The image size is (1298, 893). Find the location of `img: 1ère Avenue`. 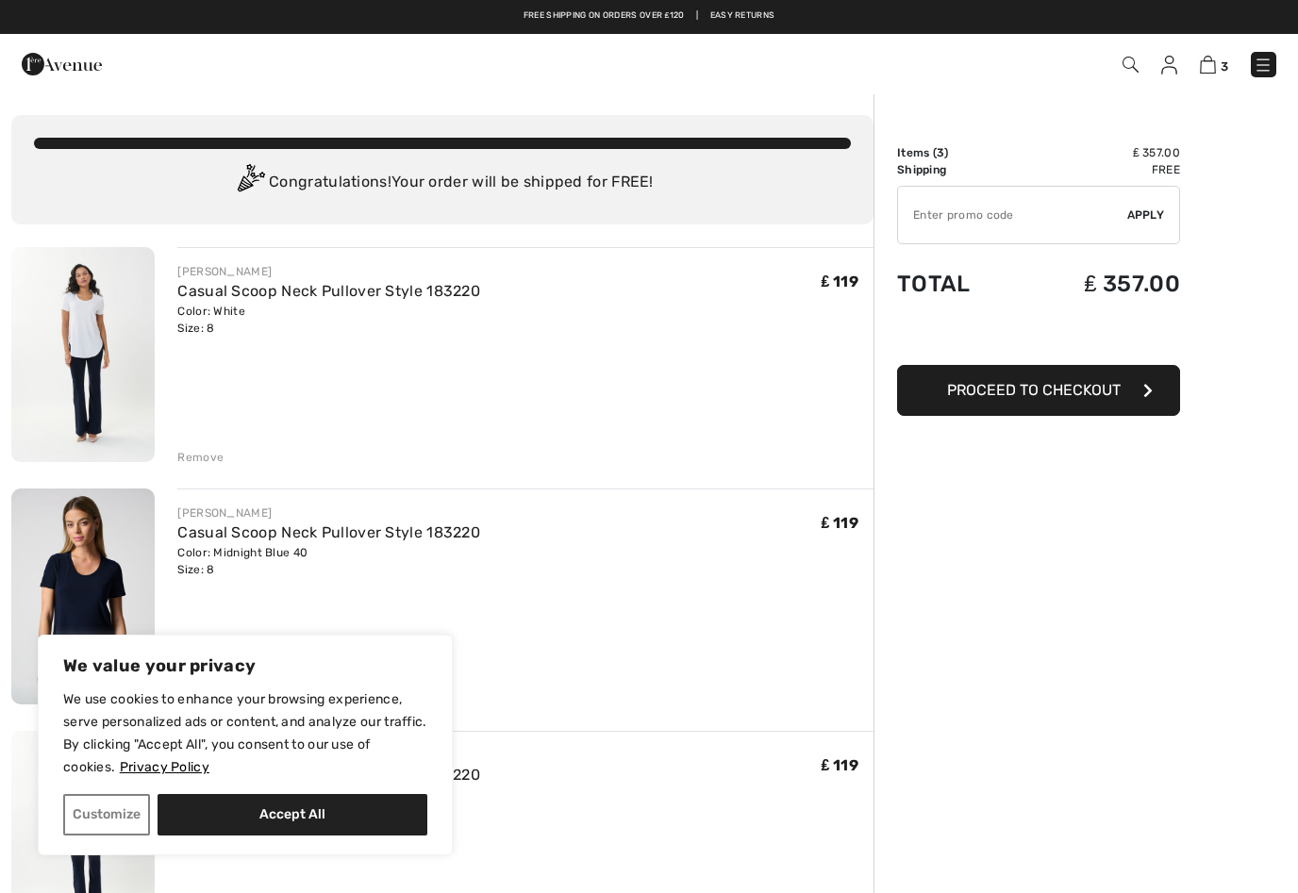

img: 1ère Avenue is located at coordinates (61, 64).